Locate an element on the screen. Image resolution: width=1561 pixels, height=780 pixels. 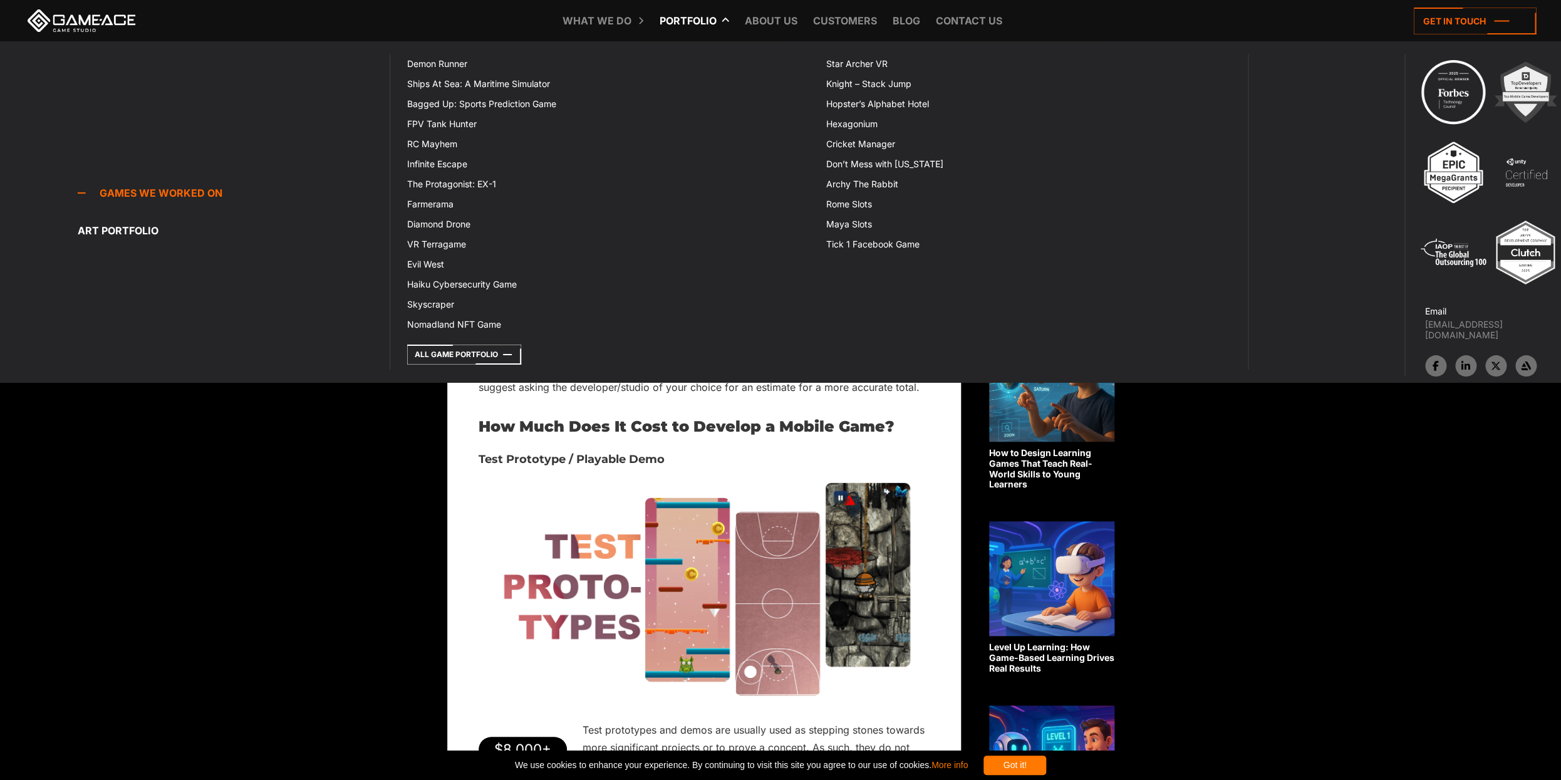
a: FPV Tank Hunter is located at coordinates (609, 124).